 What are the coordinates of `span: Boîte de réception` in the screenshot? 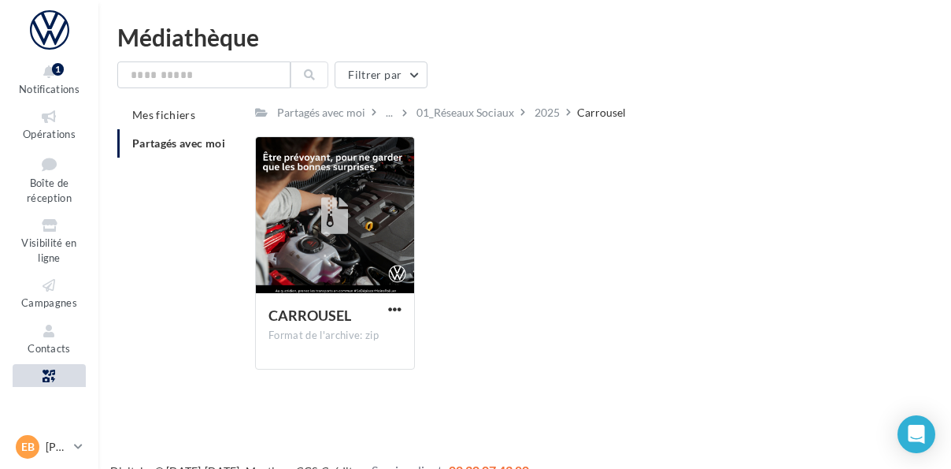 It's located at (49, 190).